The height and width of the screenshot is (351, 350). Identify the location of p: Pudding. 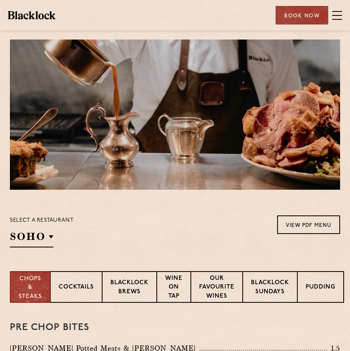
(320, 288).